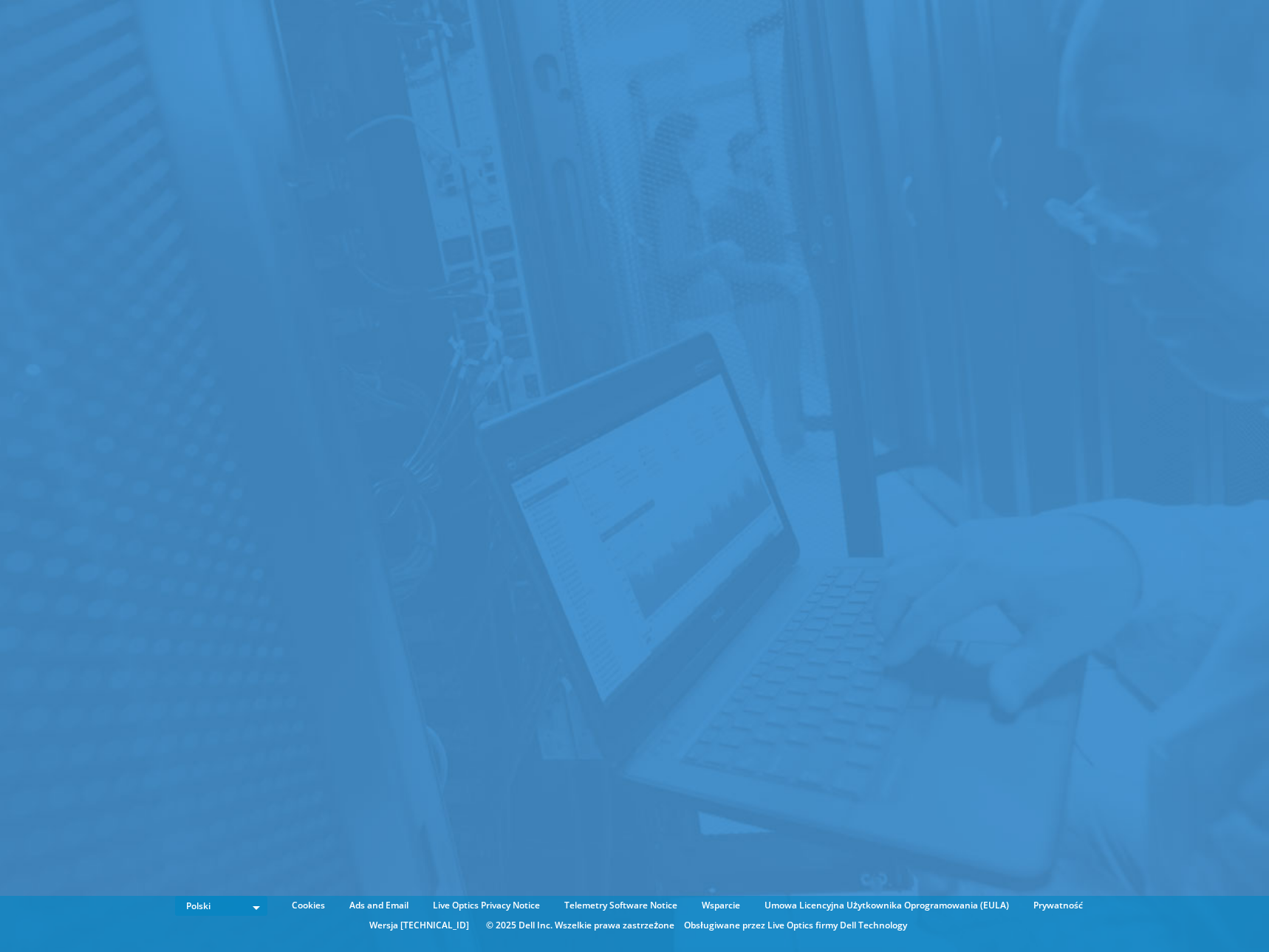 The image size is (1269, 952). Describe the element at coordinates (379, 905) in the screenshot. I see `a: Ads and Email` at that location.